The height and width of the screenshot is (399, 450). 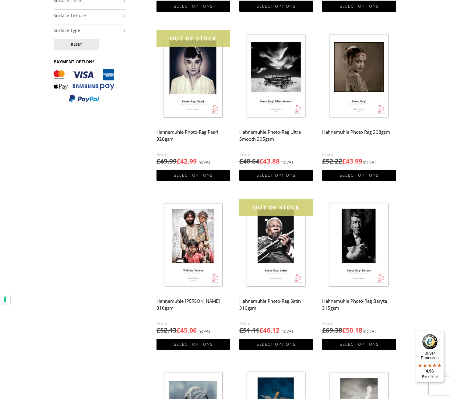 What do you see at coordinates (90, 62) in the screenshot?
I see `h3: PAYMENT OPTIONS` at bounding box center [90, 62].